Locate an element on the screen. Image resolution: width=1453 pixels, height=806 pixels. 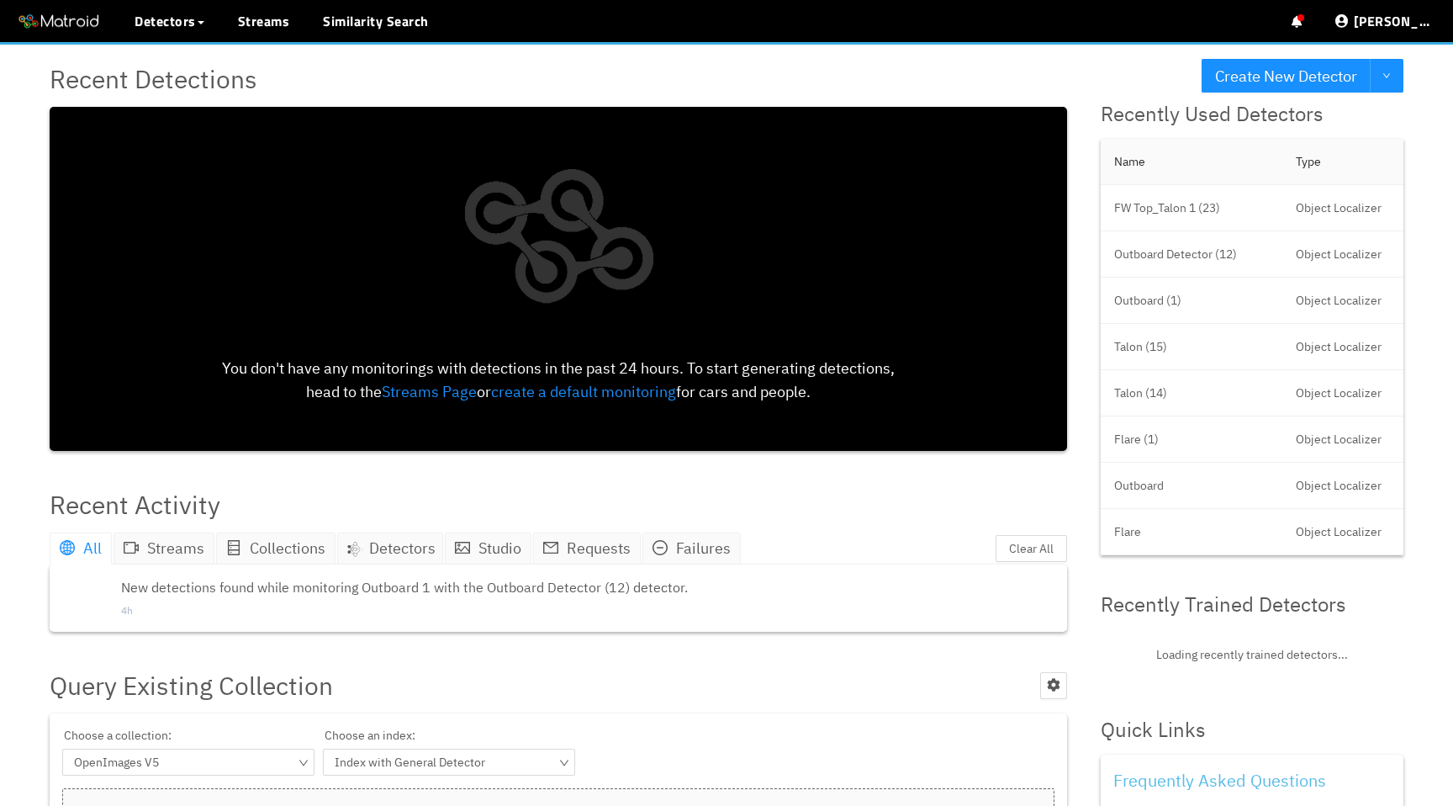
span: OpenImages V5 is located at coordinates (188, 762).